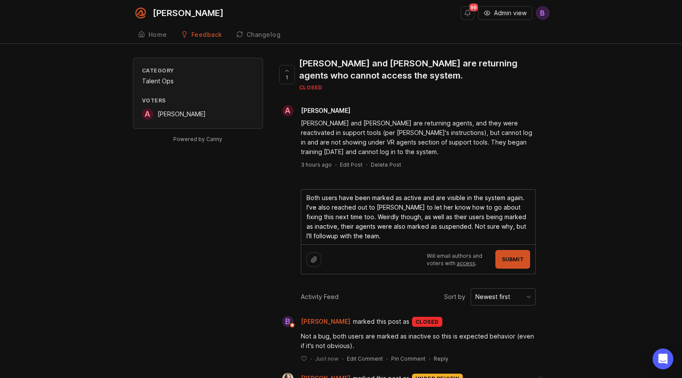  Describe the element at coordinates (418, 217) in the screenshot. I see `textarea: Both users have been marked as active and are visible in the system again. I've also reached out ...` at that location.